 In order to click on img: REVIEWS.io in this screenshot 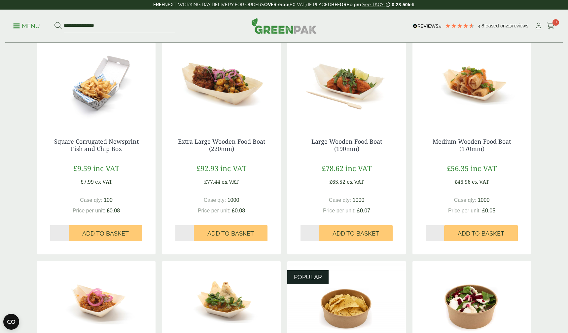, I will do `click(427, 26)`.